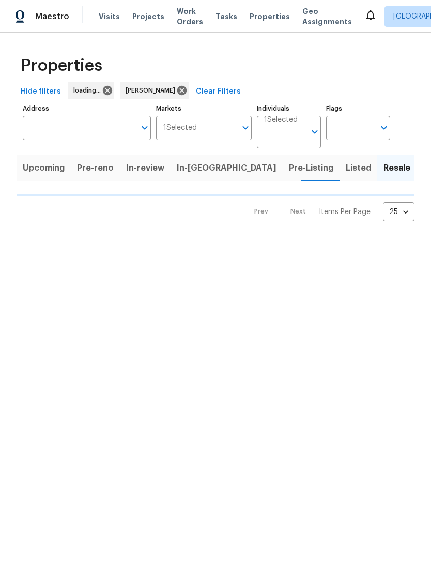 This screenshot has width=431, height=562. What do you see at coordinates (190, 17) in the screenshot?
I see `span: Work Orders` at bounding box center [190, 17].